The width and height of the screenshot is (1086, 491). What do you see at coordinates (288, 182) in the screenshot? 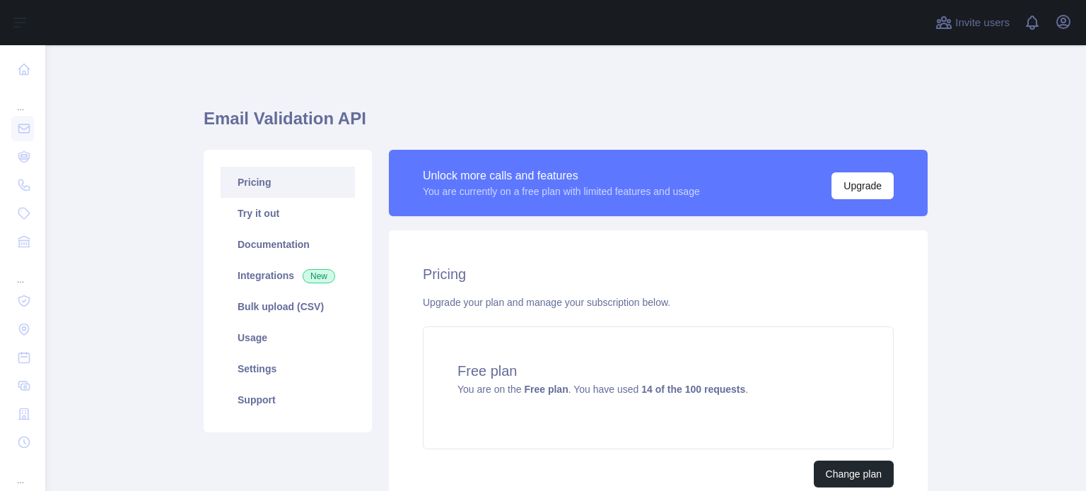
I see `a: Pricing` at bounding box center [288, 182].